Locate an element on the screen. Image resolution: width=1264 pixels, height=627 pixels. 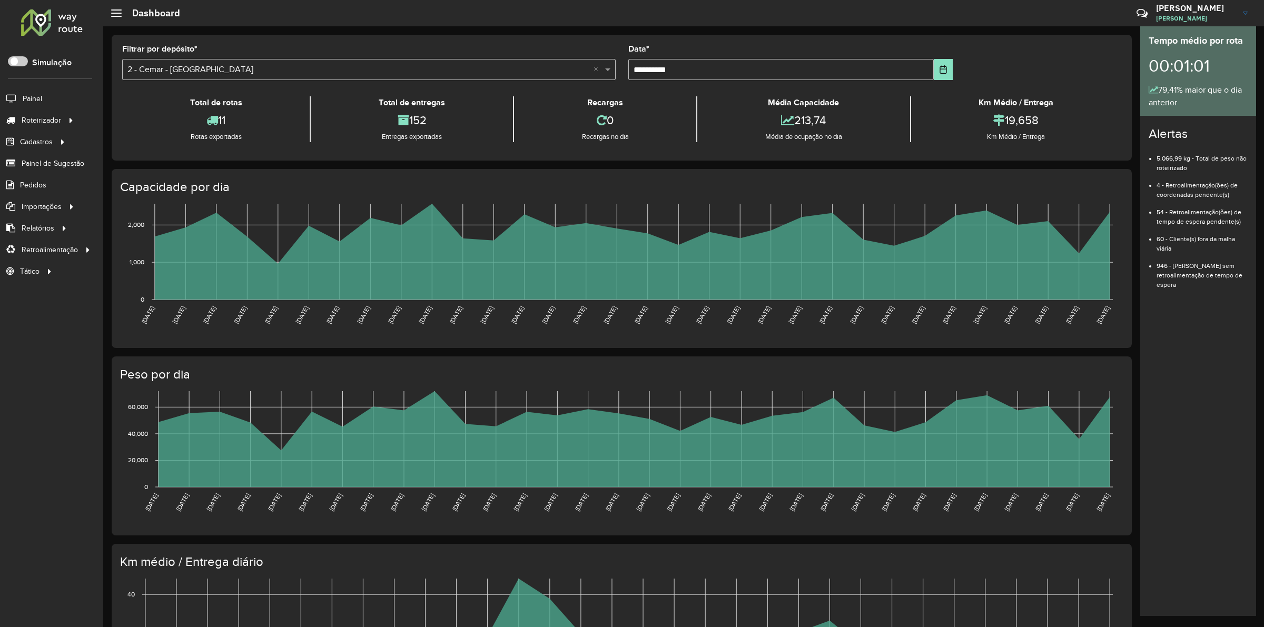
text: 60,000 is located at coordinates (138, 407).